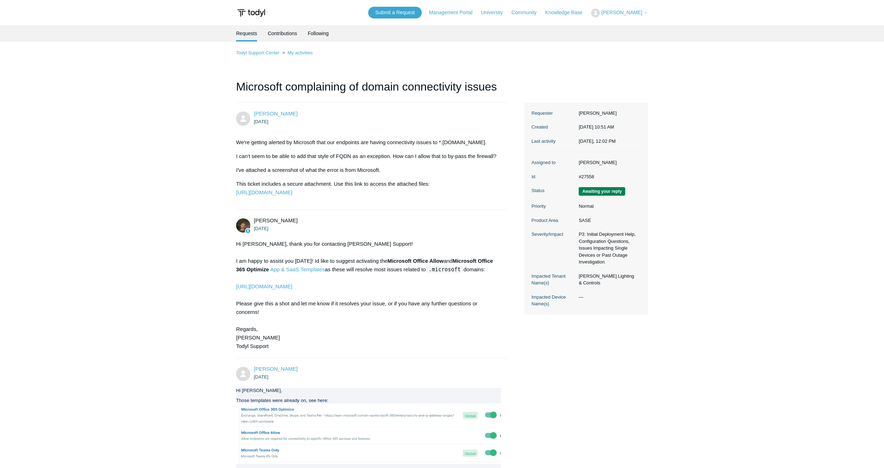  Describe the element at coordinates (368, 400) in the screenshot. I see `div: Those templates were already on, see here:` at that location.